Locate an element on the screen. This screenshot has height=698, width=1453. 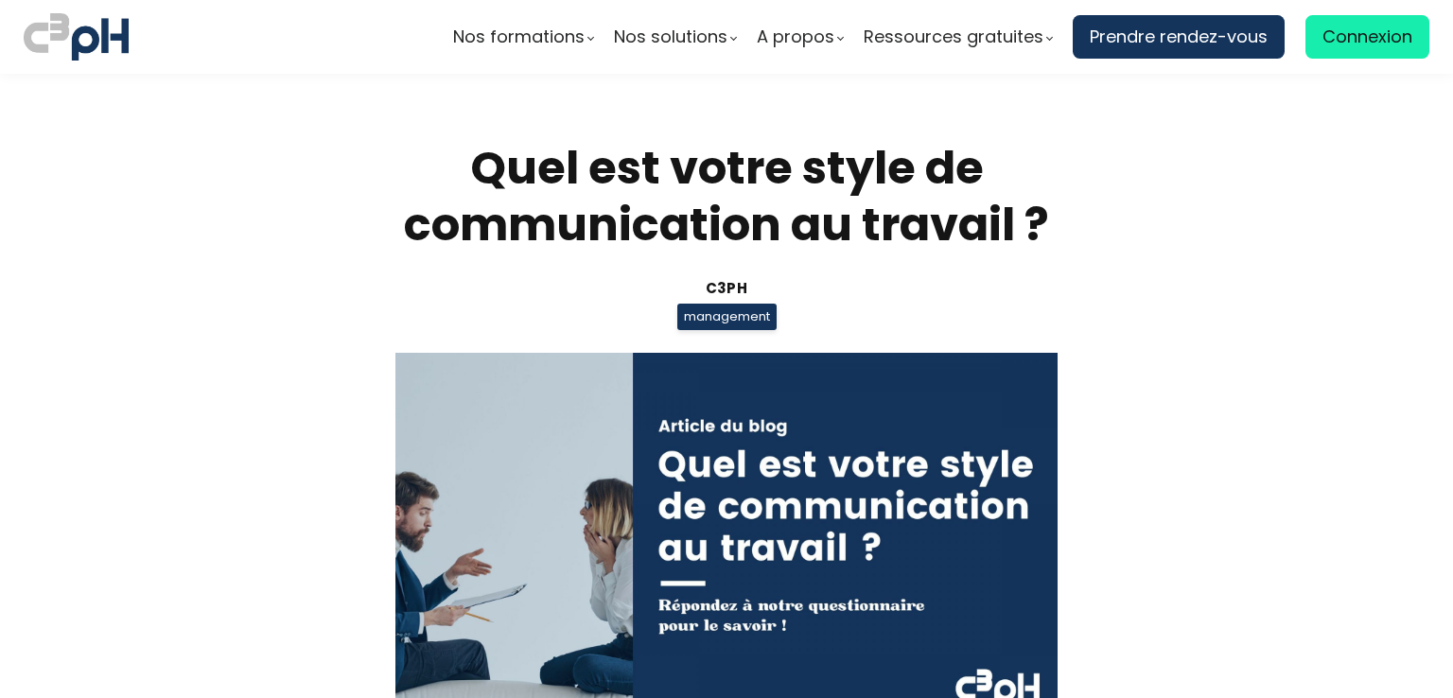
span: A propos is located at coordinates (795, 37).